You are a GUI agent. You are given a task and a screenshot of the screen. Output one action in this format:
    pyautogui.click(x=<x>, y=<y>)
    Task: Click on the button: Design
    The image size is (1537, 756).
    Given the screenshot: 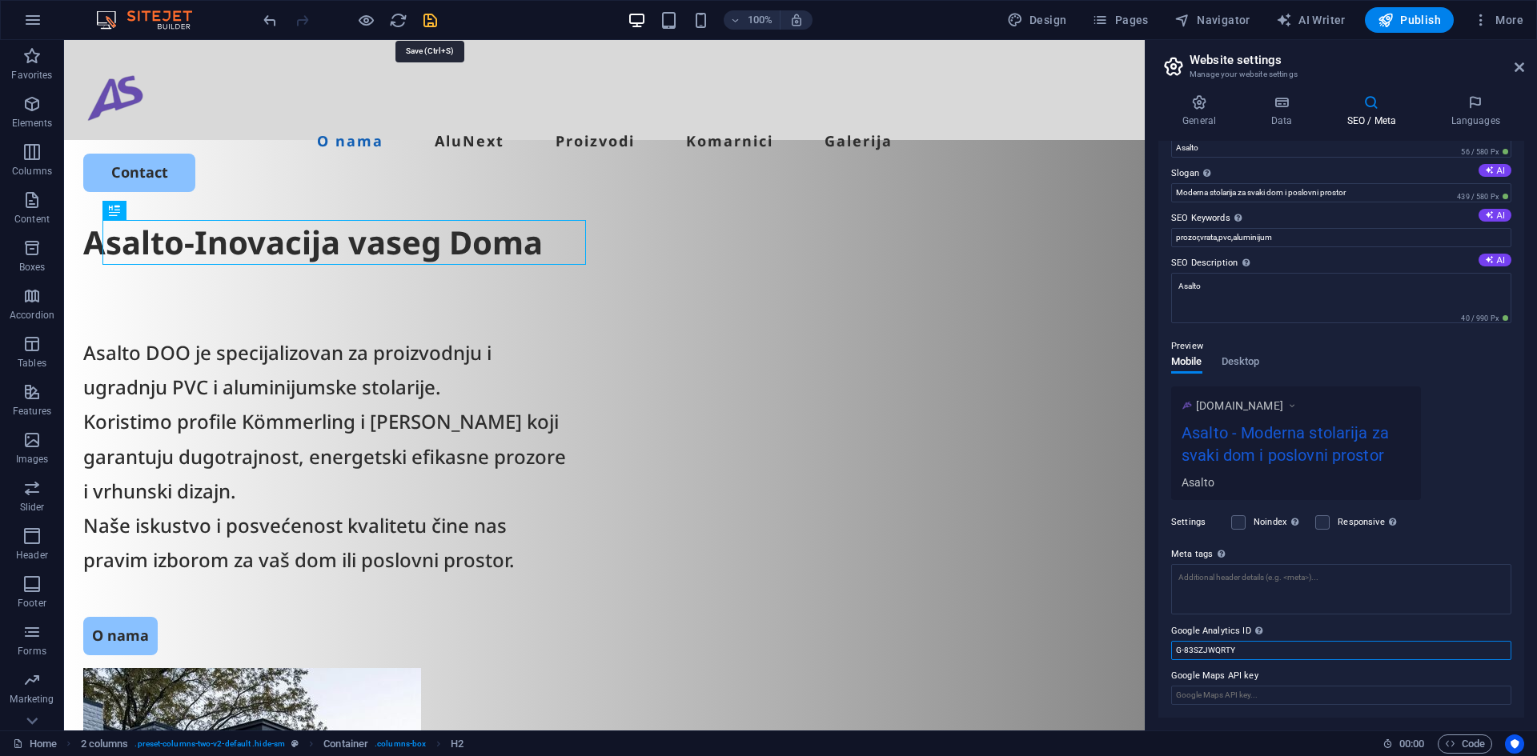 What is the action you would take?
    pyautogui.click(x=1036, y=20)
    